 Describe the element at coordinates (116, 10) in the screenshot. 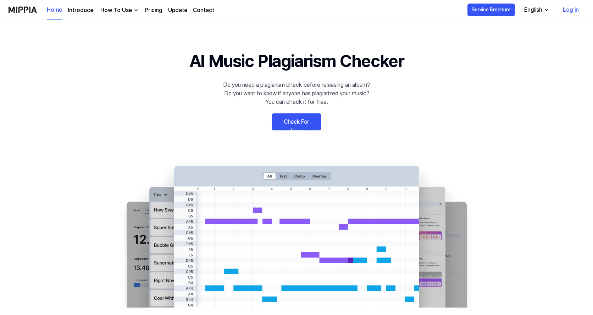

I see `div: How To Use` at that location.